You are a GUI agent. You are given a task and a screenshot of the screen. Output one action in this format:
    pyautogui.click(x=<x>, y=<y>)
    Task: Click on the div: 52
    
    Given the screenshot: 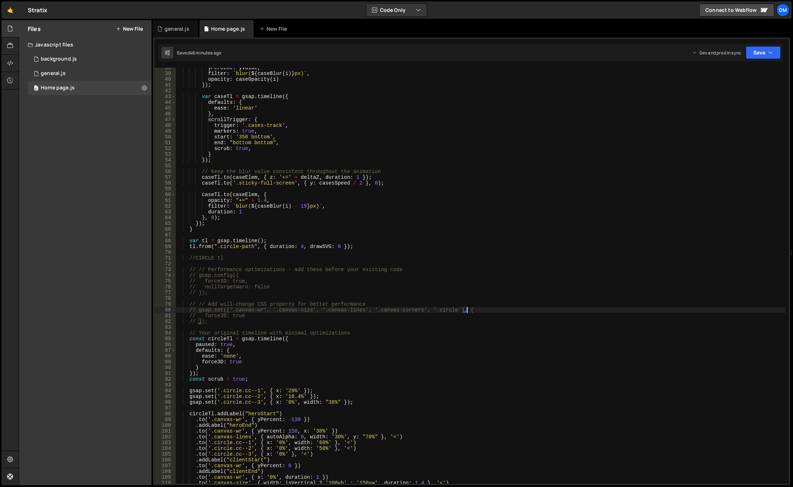 What is the action you would take?
    pyautogui.click(x=165, y=149)
    